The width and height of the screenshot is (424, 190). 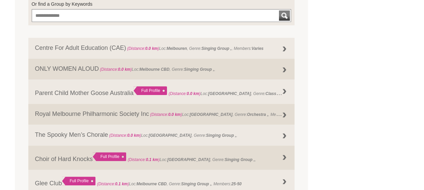 What do you see at coordinates (292, 115) in the screenshot?
I see `strong: 160` at bounding box center [292, 115].